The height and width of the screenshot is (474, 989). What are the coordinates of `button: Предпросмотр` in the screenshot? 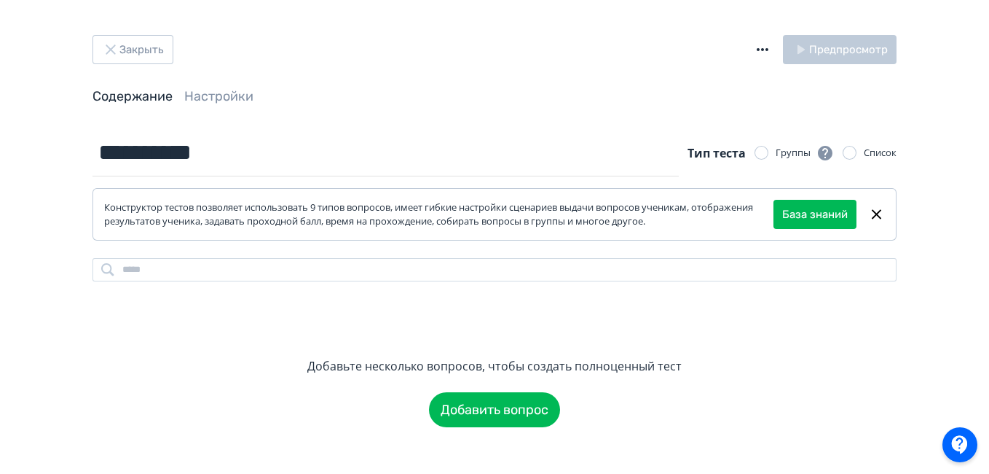 It's located at (840, 50).